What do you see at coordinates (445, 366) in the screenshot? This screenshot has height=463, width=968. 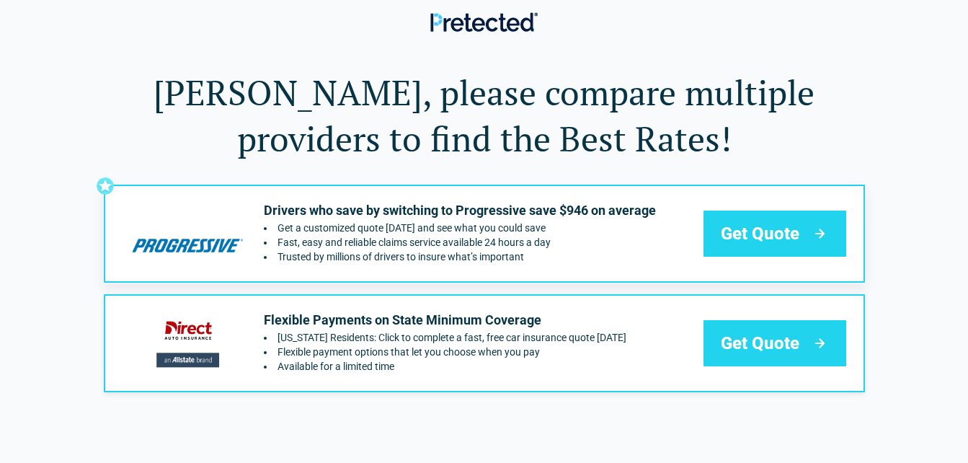 I see `li: Available for a limited time` at bounding box center [445, 366].